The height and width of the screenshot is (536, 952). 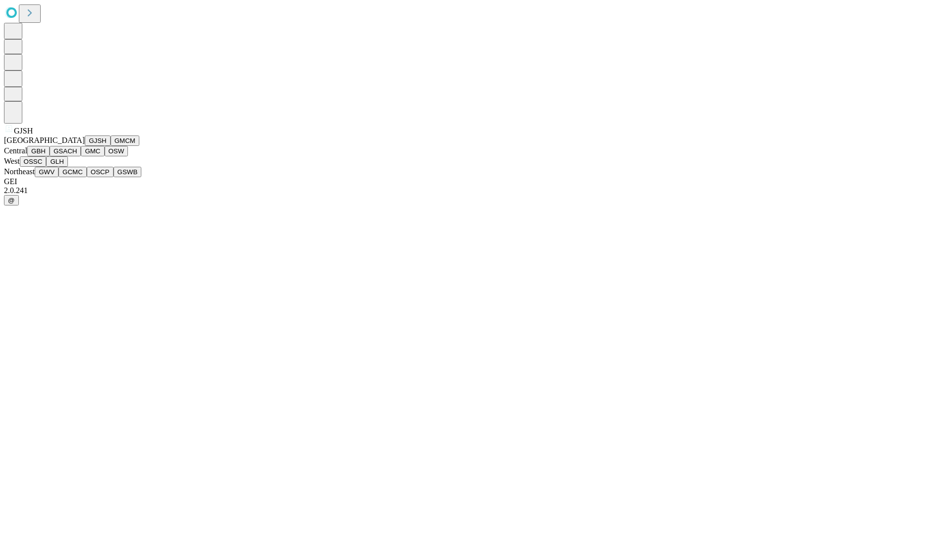 What do you see at coordinates (125, 140) in the screenshot?
I see `button: GMCM` at bounding box center [125, 140].